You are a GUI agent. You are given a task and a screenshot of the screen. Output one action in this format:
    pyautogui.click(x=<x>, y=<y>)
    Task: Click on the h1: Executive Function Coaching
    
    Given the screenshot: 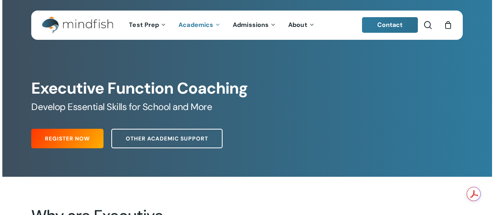 What is the action you would take?
    pyautogui.click(x=247, y=89)
    